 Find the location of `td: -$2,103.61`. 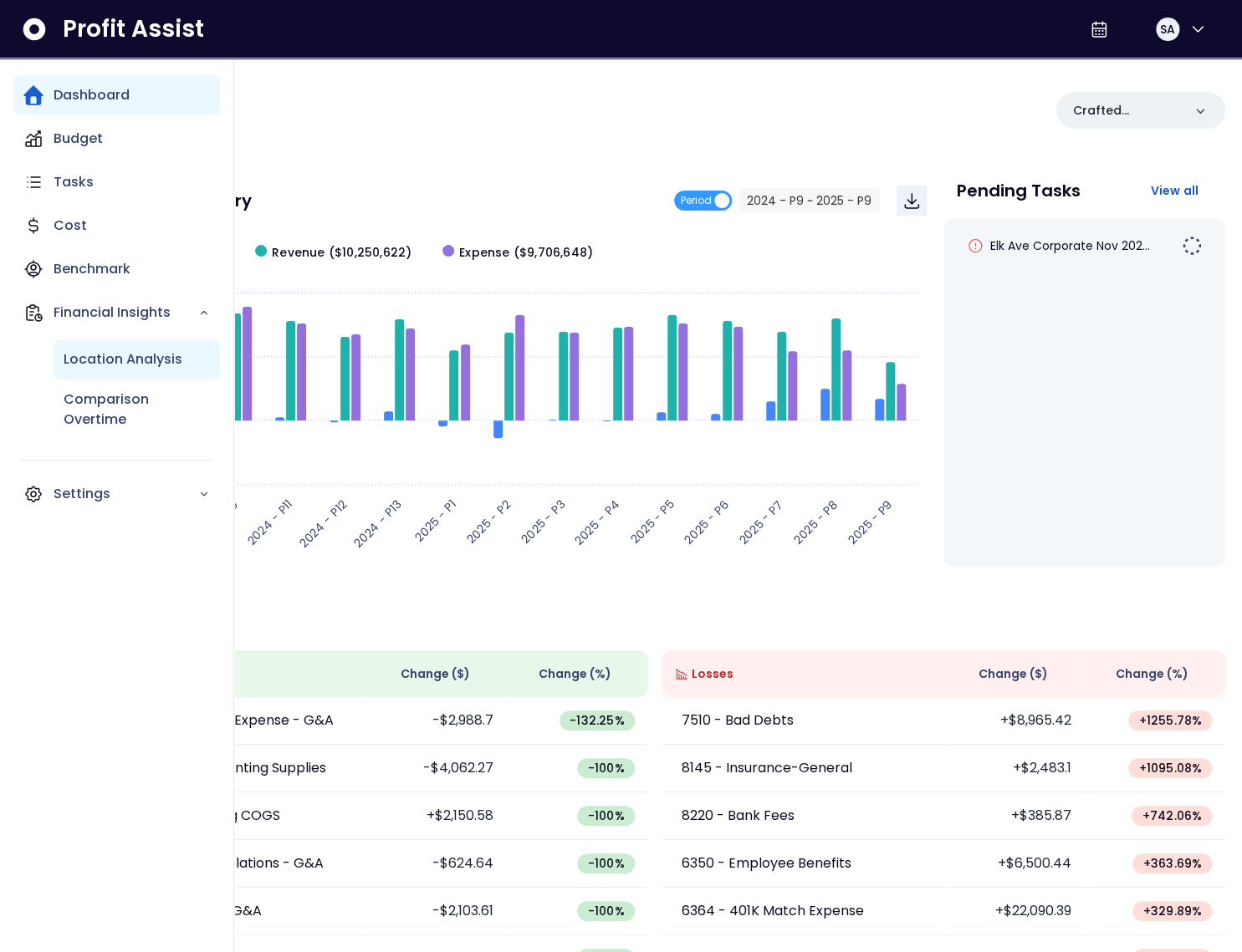

td: -$2,103.61 is located at coordinates (436, 911).